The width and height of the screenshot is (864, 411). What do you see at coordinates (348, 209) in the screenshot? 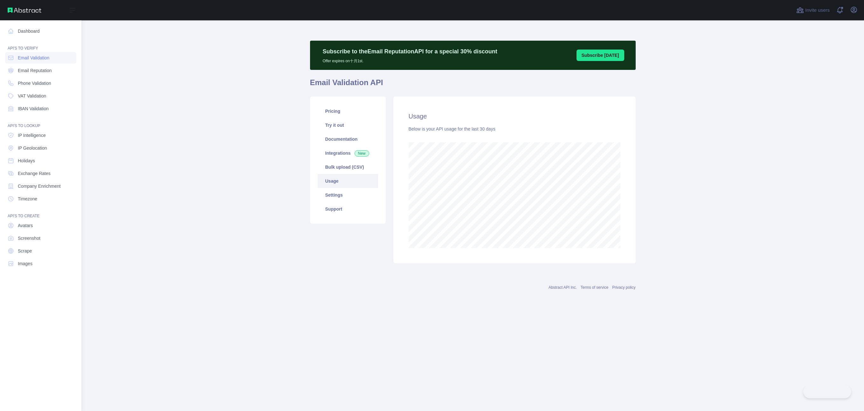
I see `a: Support` at bounding box center [348, 209].